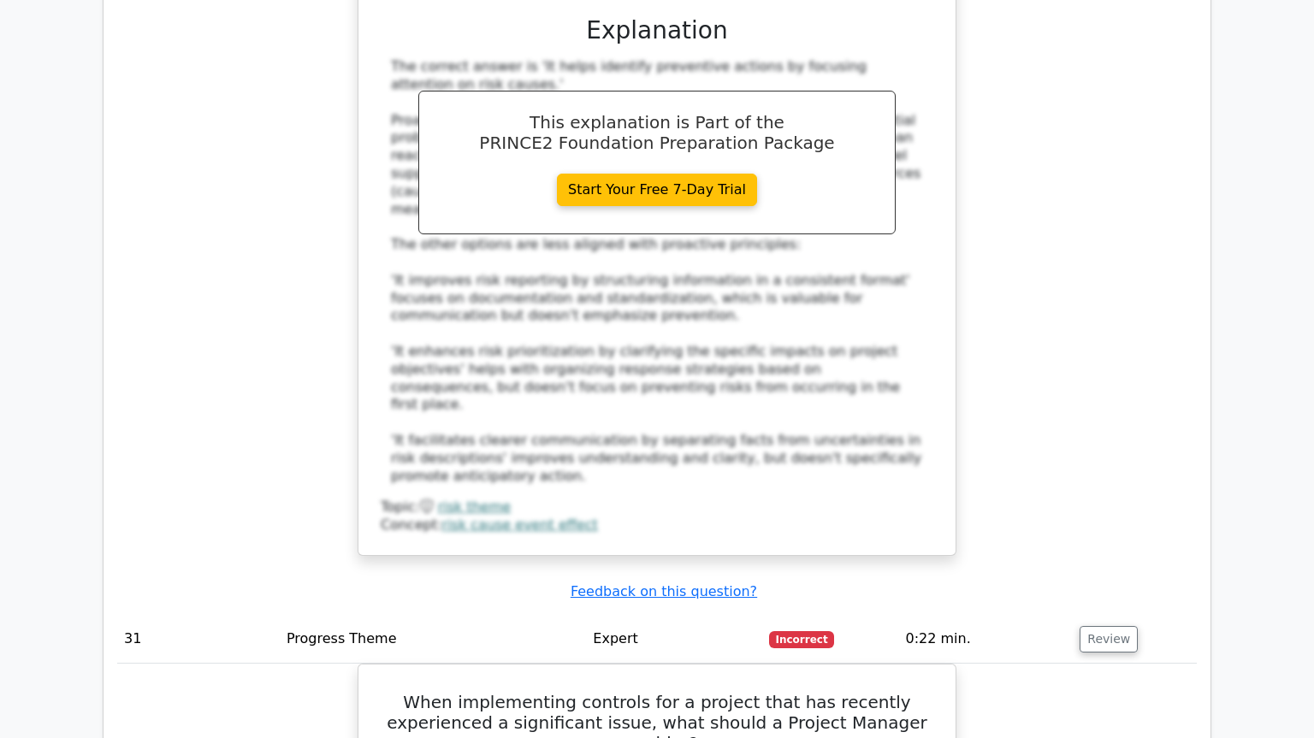 This screenshot has height=738, width=1314. What do you see at coordinates (657, 507) in the screenshot?
I see `div: Topic:` at bounding box center [657, 507].